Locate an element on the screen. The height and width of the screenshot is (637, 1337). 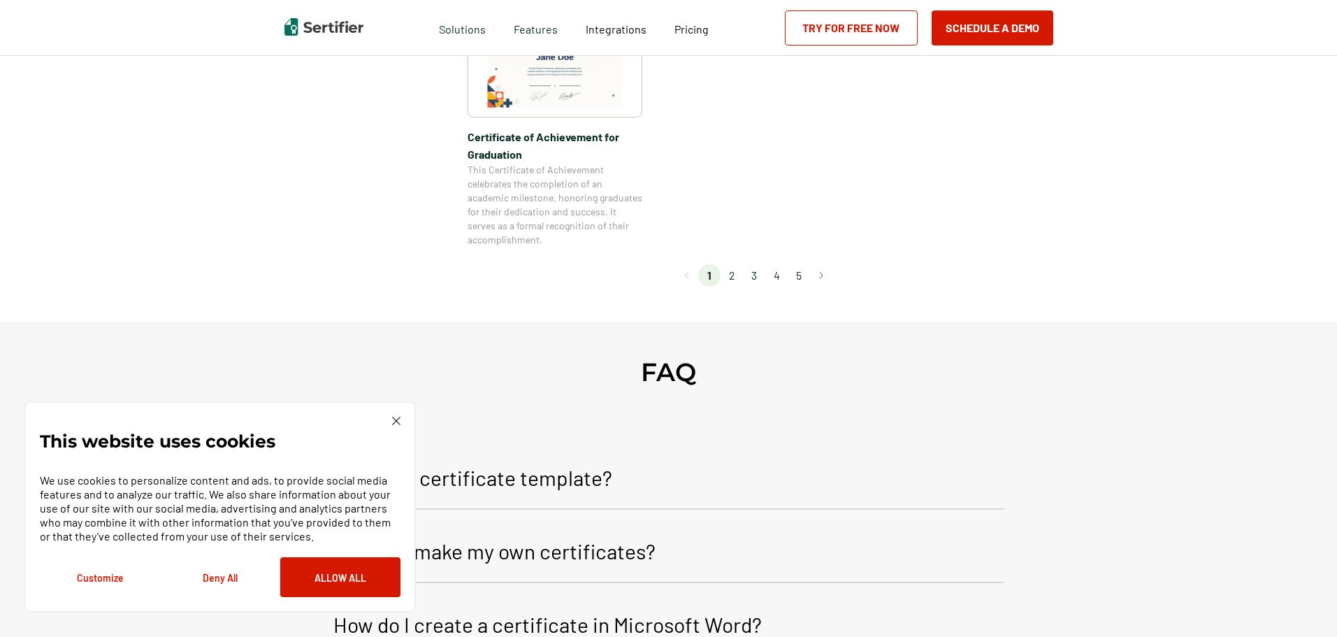
a: Pricing is located at coordinates (691, 27).